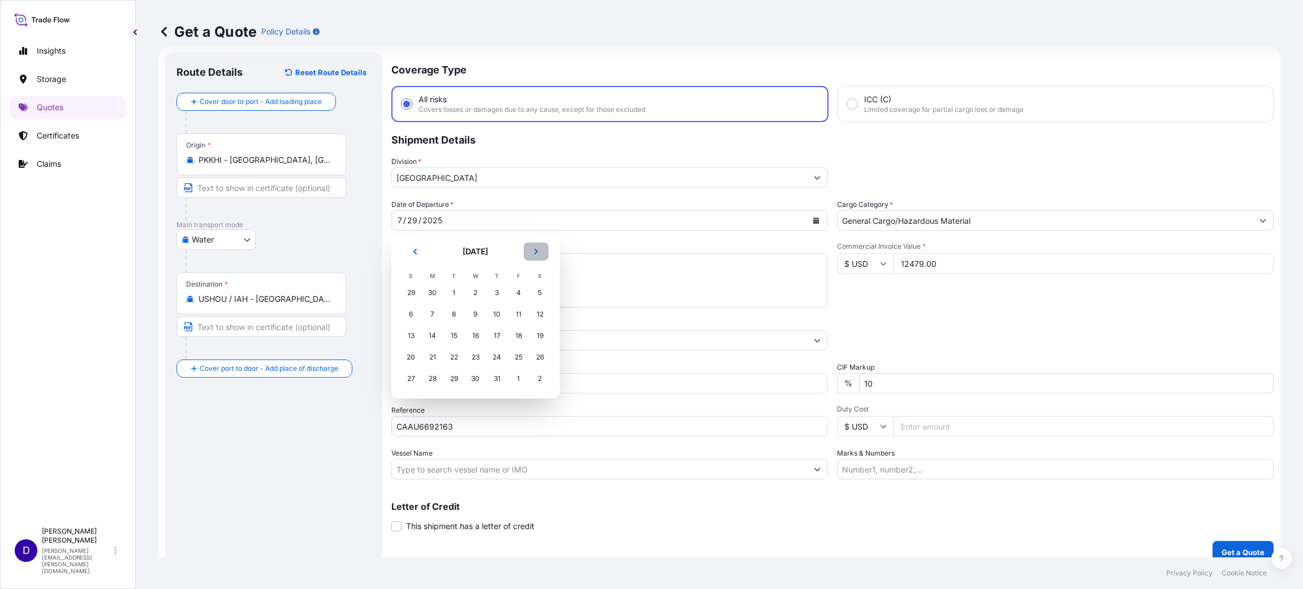 This screenshot has width=1303, height=589. What do you see at coordinates (411, 358) in the screenshot?
I see `div: Sunday, July 20, 2025` at bounding box center [411, 358].